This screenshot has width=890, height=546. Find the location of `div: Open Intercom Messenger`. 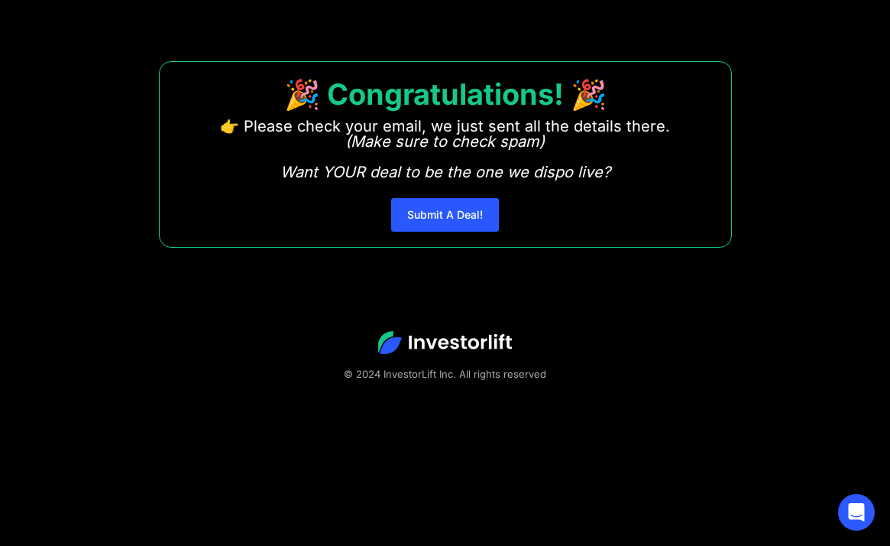

div: Open Intercom Messenger is located at coordinates (857, 512).